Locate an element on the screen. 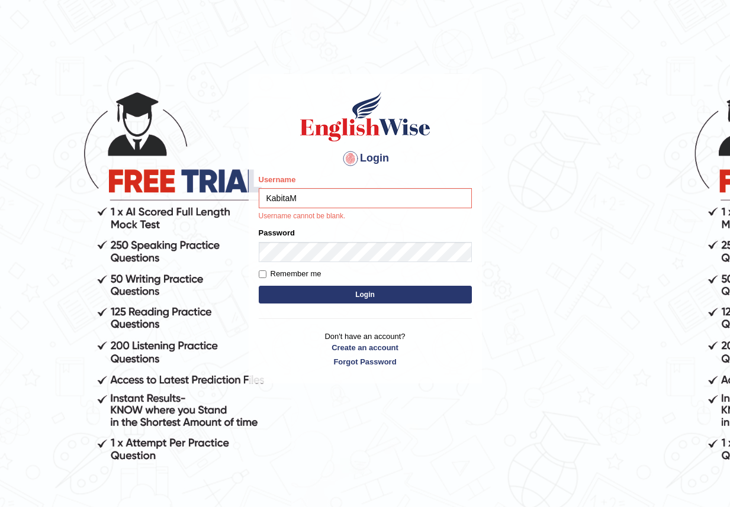 Image resolution: width=730 pixels, height=507 pixels. p: Don't have an account? is located at coordinates (365, 349).